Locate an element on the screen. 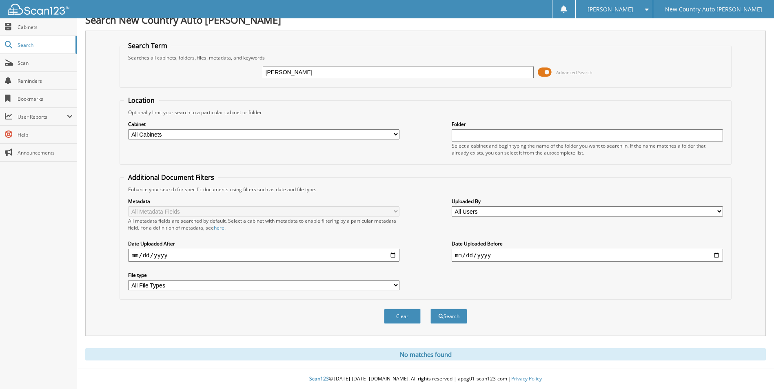 The height and width of the screenshot is (389, 774). span: Advanced Search is located at coordinates (574, 72).